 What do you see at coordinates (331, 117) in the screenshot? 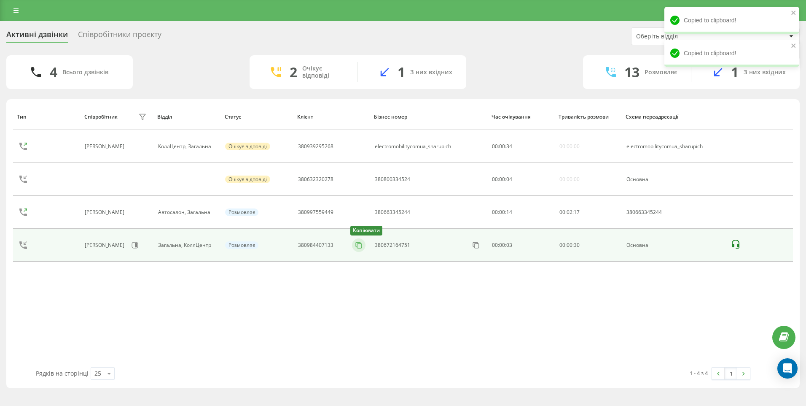
I see `div: Клієнт` at bounding box center [331, 117].